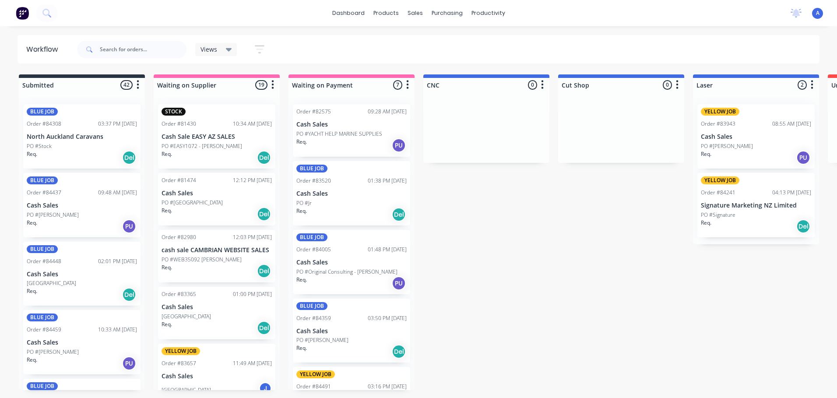 This screenshot has height=398, width=837. Describe the element at coordinates (718, 215) in the screenshot. I see `p: PO #Signature` at that location.